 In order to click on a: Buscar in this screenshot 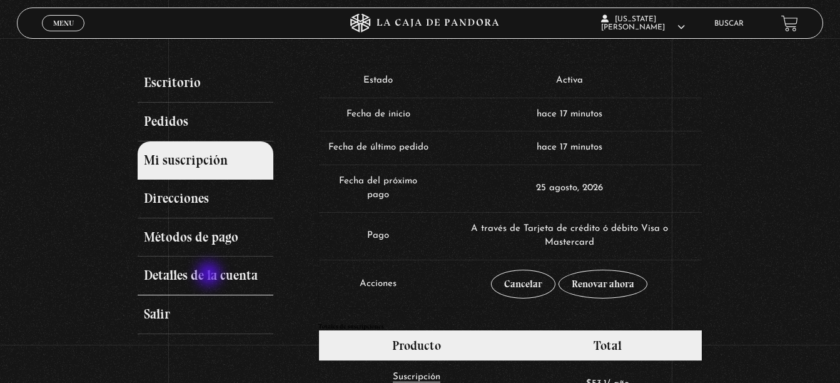, I will do `click(729, 24)`.